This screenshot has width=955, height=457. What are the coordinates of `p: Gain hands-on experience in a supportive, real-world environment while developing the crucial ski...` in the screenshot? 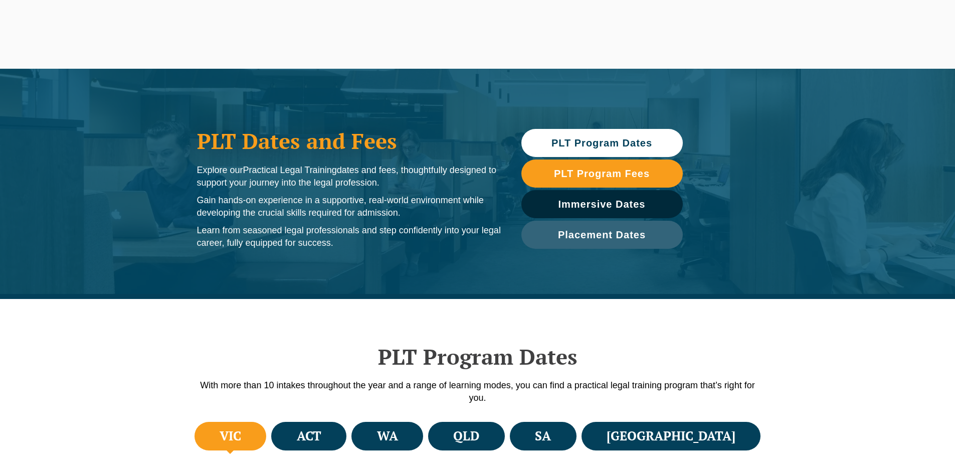 It's located at (349, 207).